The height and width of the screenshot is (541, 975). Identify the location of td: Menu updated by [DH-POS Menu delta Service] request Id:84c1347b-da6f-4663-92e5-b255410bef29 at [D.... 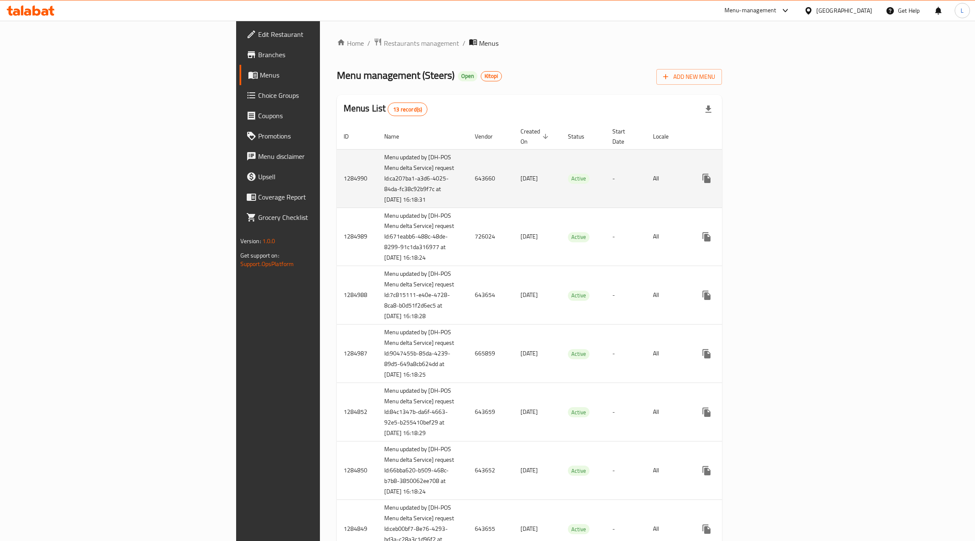
(423, 412).